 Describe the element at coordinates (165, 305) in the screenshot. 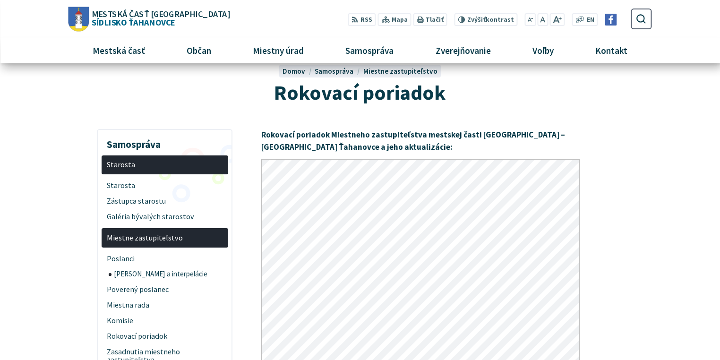

I see `a: Miestna rada` at that location.